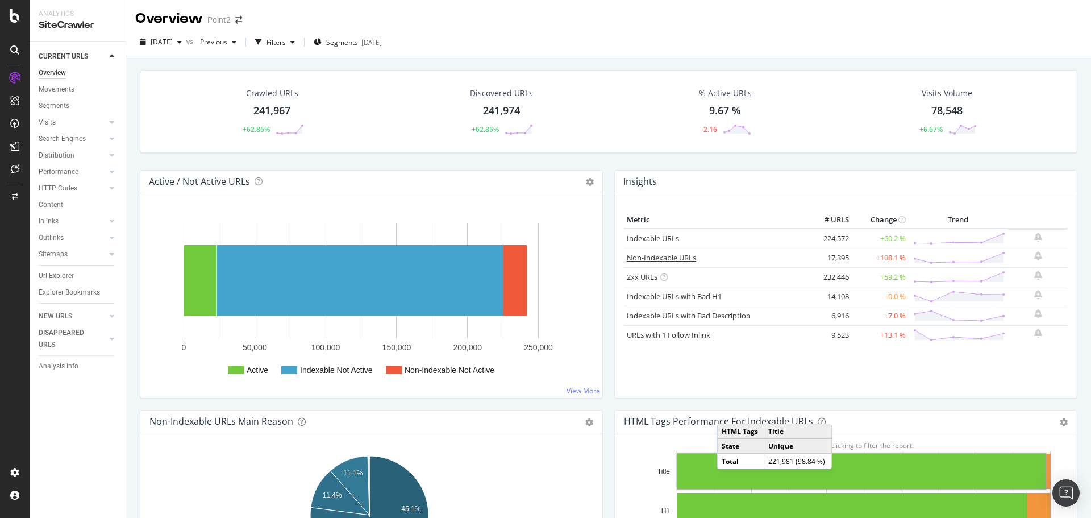 Image resolution: width=1091 pixels, height=518 pixels. Describe the element at coordinates (78, 292) in the screenshot. I see `a: Explorer Bookmarks` at that location.